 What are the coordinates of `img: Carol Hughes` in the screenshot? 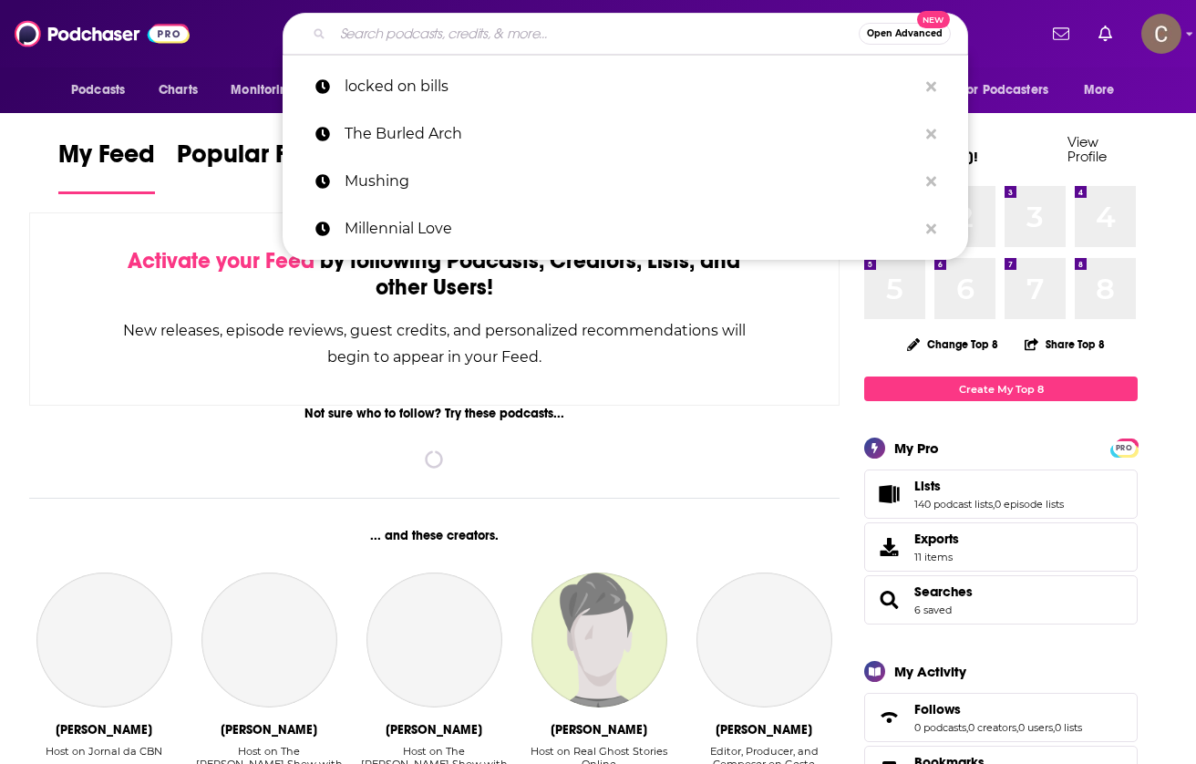 It's located at (599, 640).